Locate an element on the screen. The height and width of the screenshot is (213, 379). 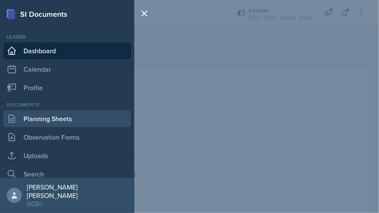
a: Calendar is located at coordinates (67, 69).